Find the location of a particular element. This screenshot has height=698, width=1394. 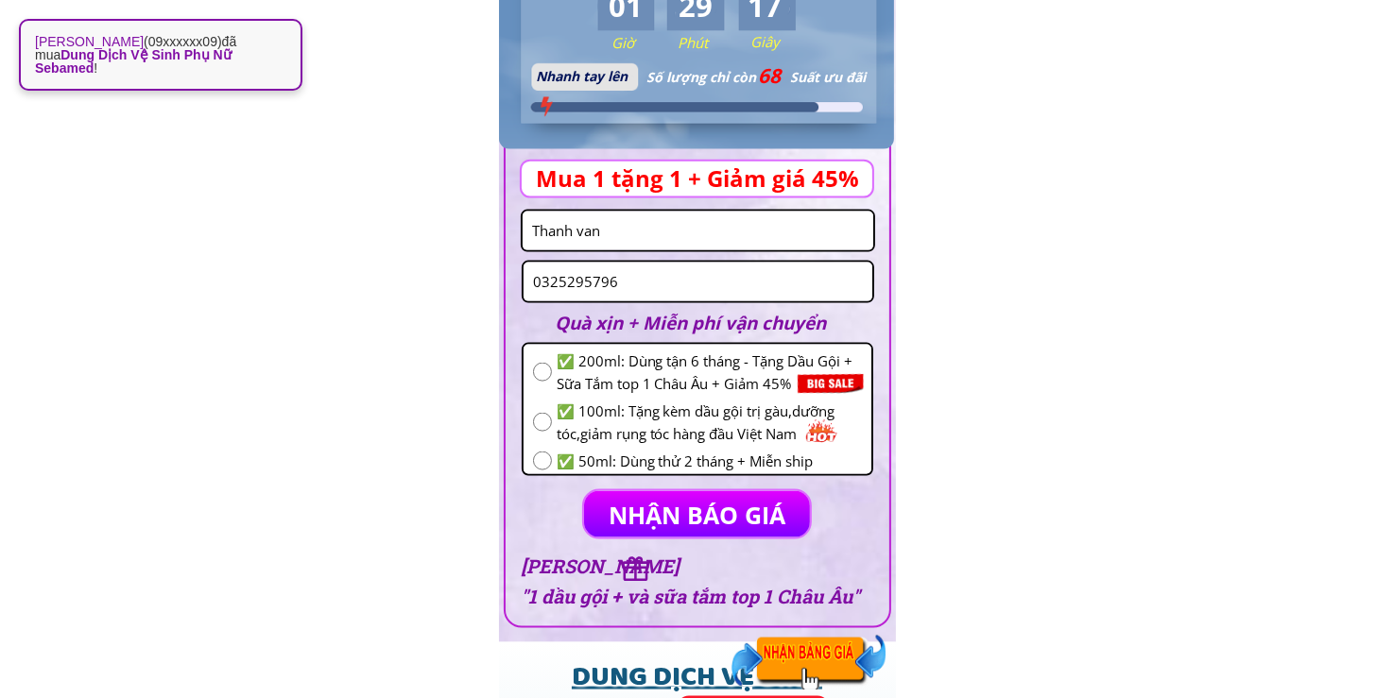

span: ✅ 200ml: Dùng tận 6 tháng - Tặng Dầu Gội + Sữa Tắm top 1 Châu Âu + Giảm 45% is located at coordinates (709, 372).